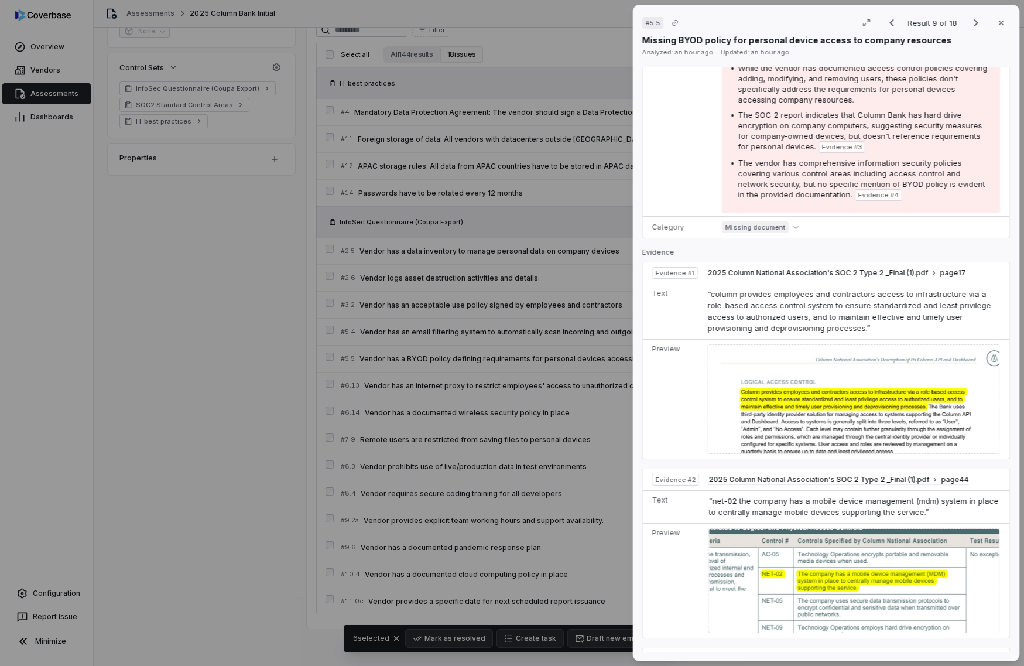 The image size is (1024, 666). I want to click on p: Missing BYOD policy for personal device access to company resources, so click(797, 40).